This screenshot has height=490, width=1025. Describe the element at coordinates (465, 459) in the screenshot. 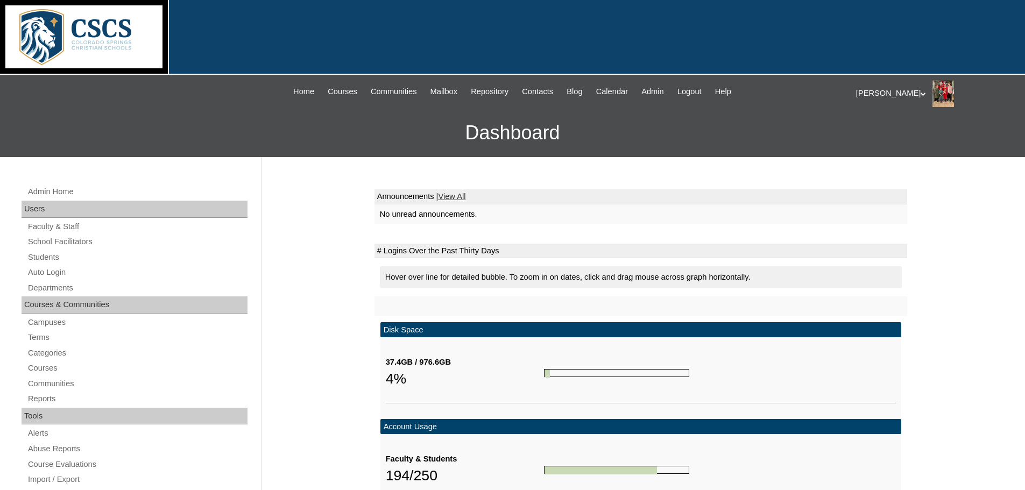

I see `div: Faculty & Students` at that location.